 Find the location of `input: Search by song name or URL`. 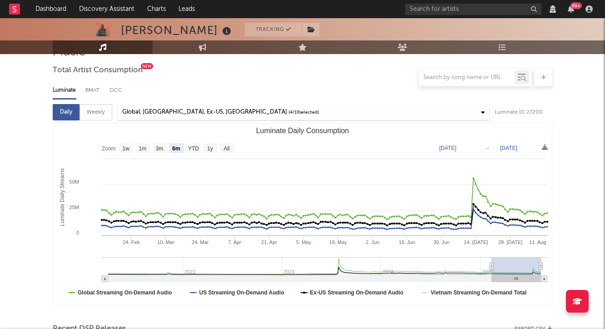

input: Search by song name or URL is located at coordinates (467, 78).